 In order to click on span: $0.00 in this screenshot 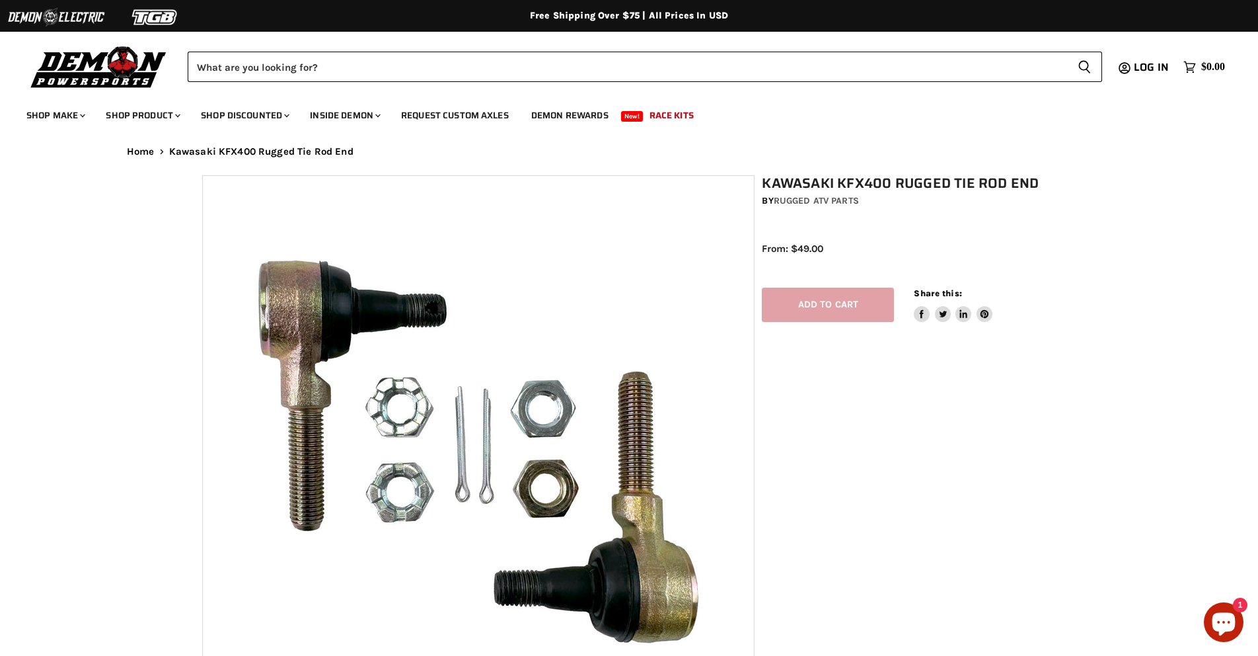, I will do `click(1213, 67)`.